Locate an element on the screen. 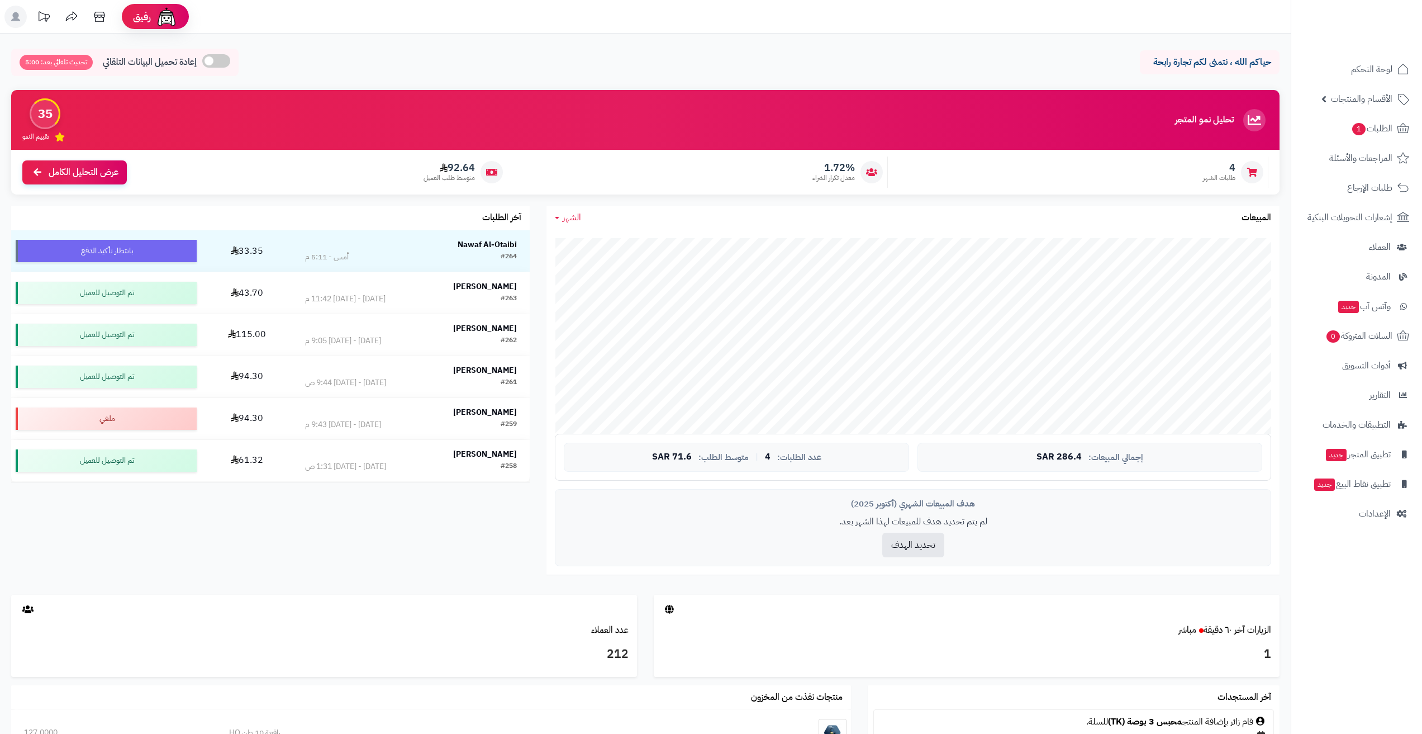 The height and width of the screenshot is (734, 1422). span: تحديث تلقائي بعد: 5:00 is located at coordinates (56, 62).